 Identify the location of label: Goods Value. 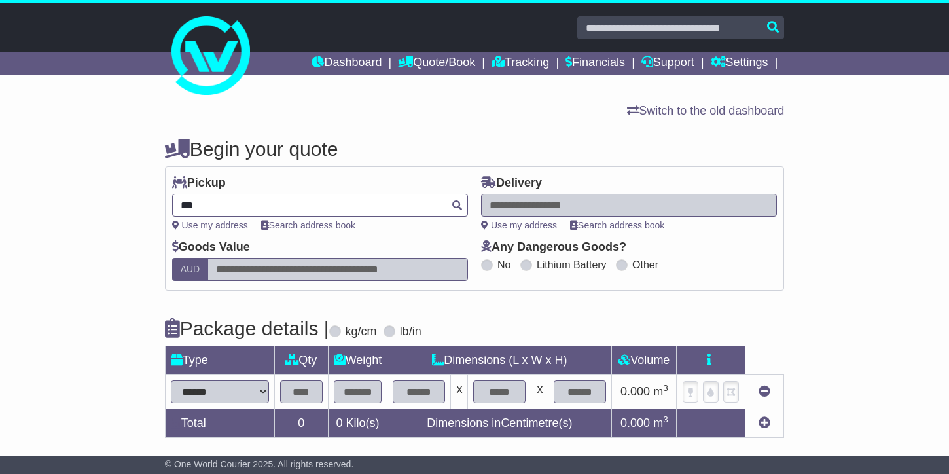
(211, 247).